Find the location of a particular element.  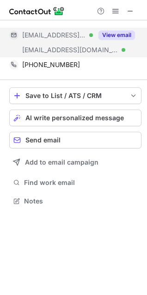

button: Notes is located at coordinates (75, 201).